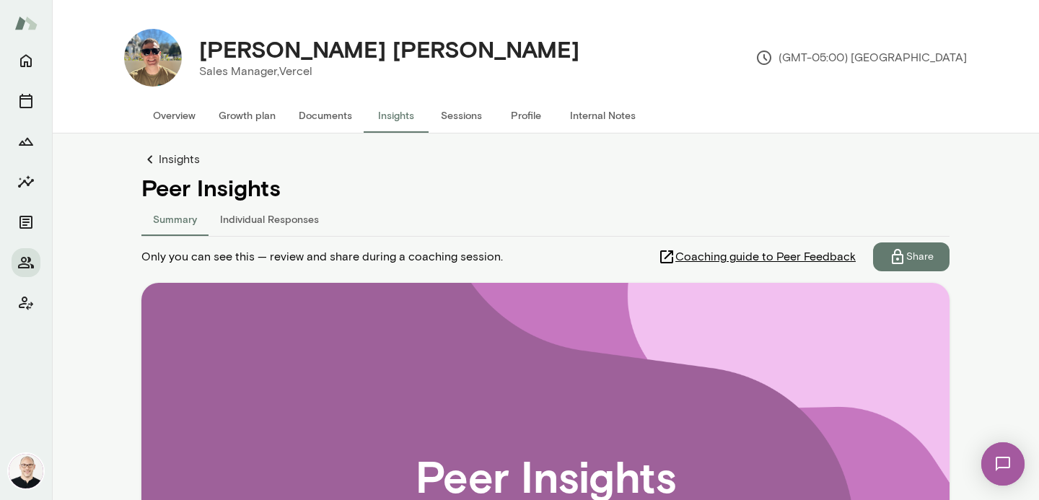 This screenshot has width=1039, height=500. Describe the element at coordinates (26, 61) in the screenshot. I see `button: Home` at that location.